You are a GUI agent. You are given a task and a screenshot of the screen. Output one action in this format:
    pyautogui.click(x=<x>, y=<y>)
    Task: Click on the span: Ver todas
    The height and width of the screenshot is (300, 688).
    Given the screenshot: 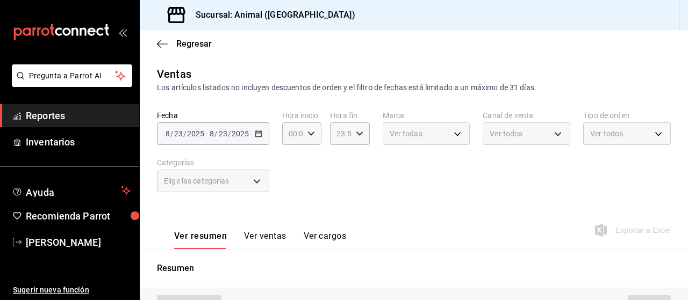 What is the action you would take?
    pyautogui.click(x=406, y=134)
    